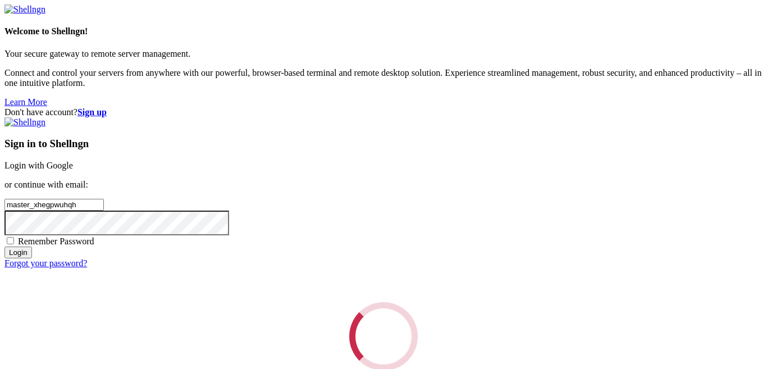 The height and width of the screenshot is (369, 767). What do you see at coordinates (383, 78) in the screenshot?
I see `p: Connect and control your servers from anywhere with our powerful, browser-based terminal and remo...` at bounding box center [383, 78].